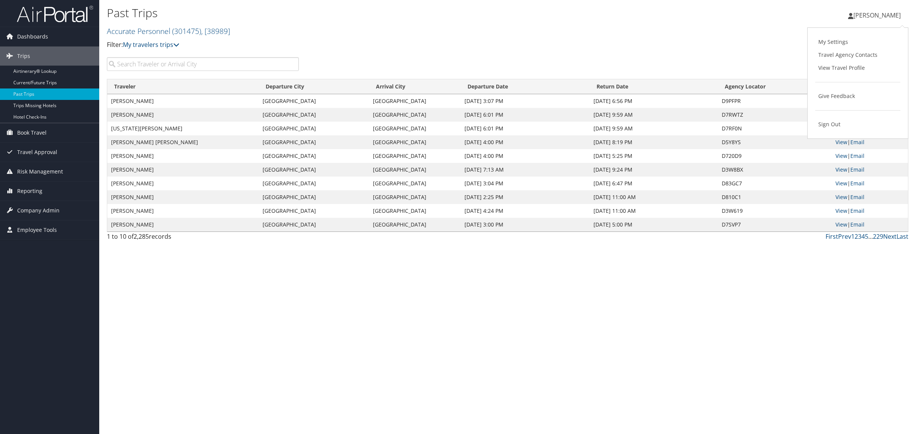 Image resolution: width=916 pixels, height=434 pixels. What do you see at coordinates (32, 37) in the screenshot?
I see `span: Dashboards` at bounding box center [32, 37].